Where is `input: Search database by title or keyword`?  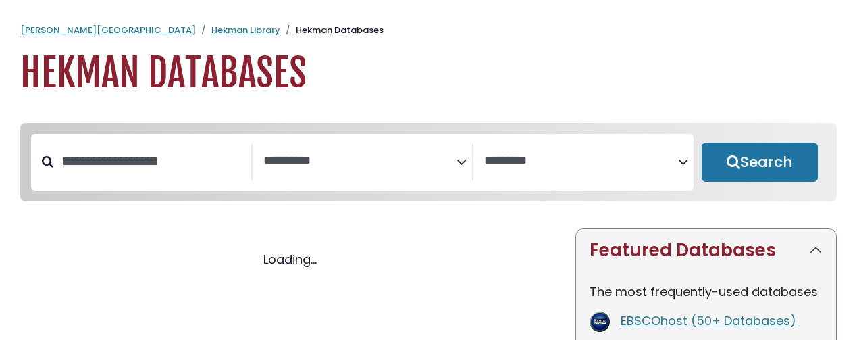 input: Search database by title or keyword is located at coordinates (152, 161).